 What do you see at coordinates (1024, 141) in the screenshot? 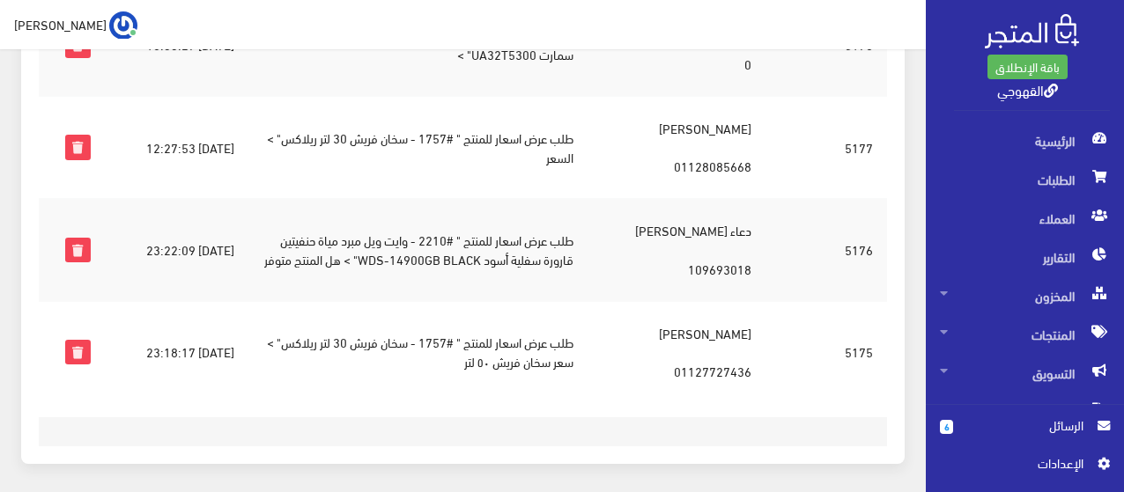
I see `a: الرئيسية` at bounding box center [1024, 141].